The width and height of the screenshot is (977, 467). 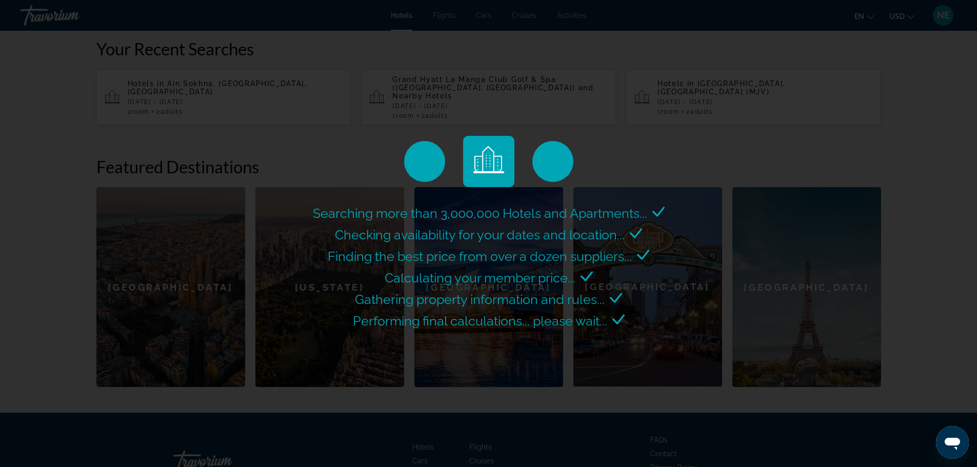 I want to click on span: Gathering property information and rules..., so click(x=479, y=299).